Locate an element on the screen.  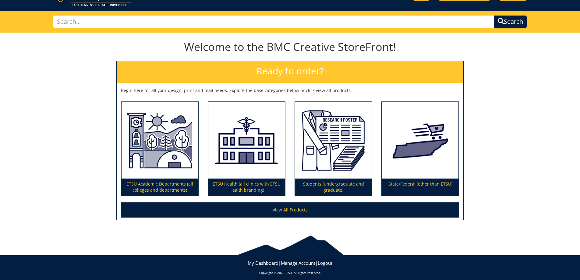
a: ETSU Health (all clinics with ETSU Health branding) is located at coordinates (246, 149).